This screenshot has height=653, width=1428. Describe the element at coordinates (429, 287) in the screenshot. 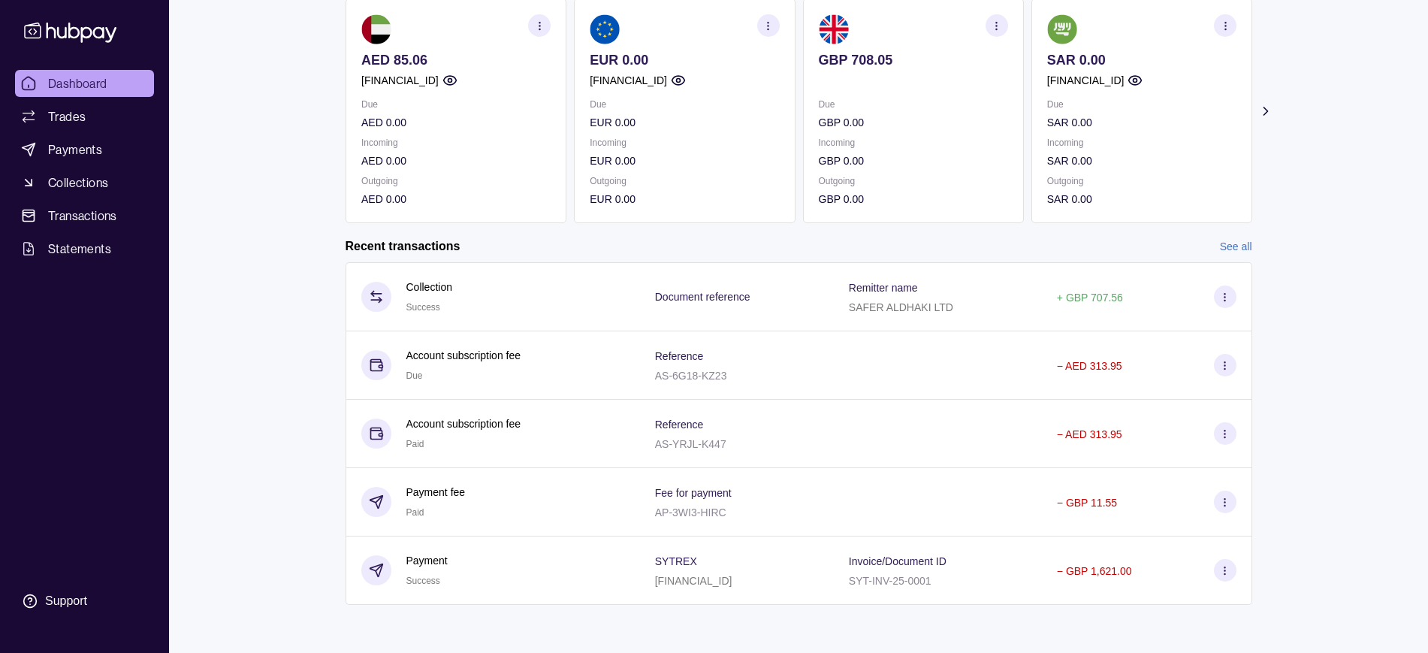

I see `p: Collection` at that location.